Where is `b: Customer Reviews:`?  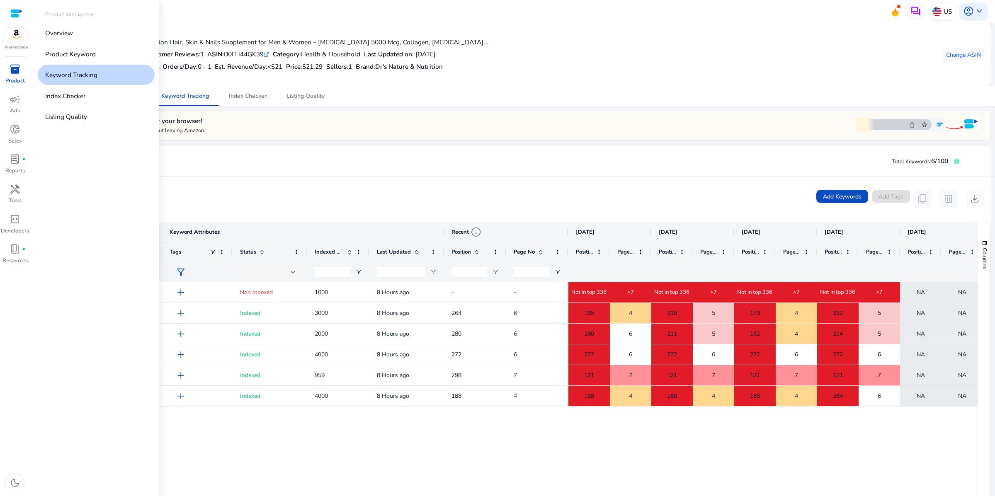 b: Customer Reviews: is located at coordinates (172, 54).